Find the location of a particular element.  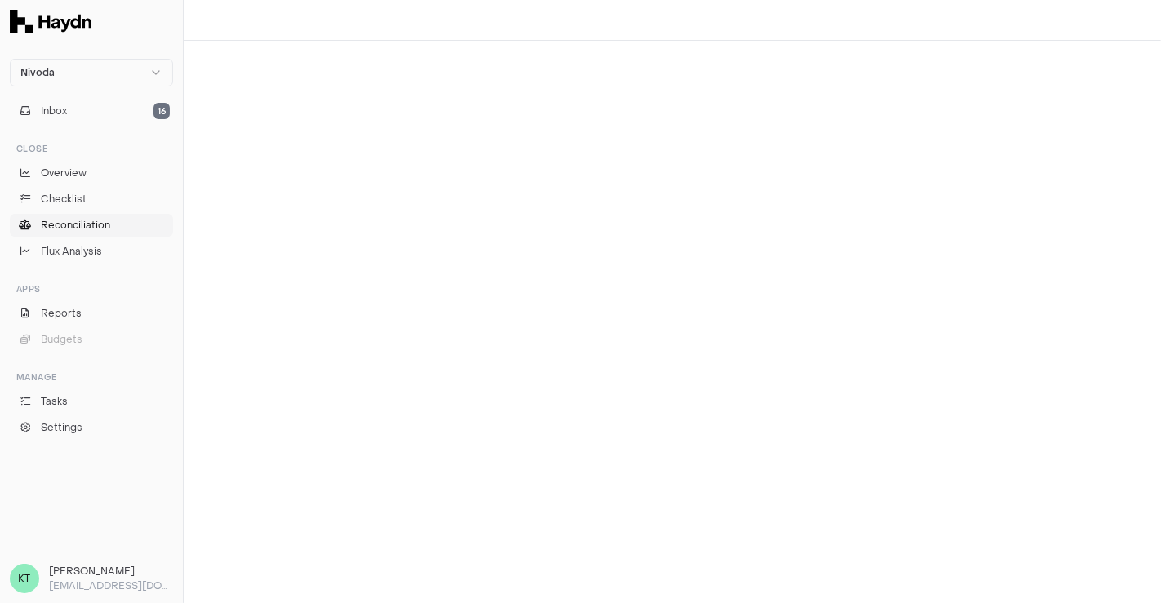

a: Reports is located at coordinates (91, 314).